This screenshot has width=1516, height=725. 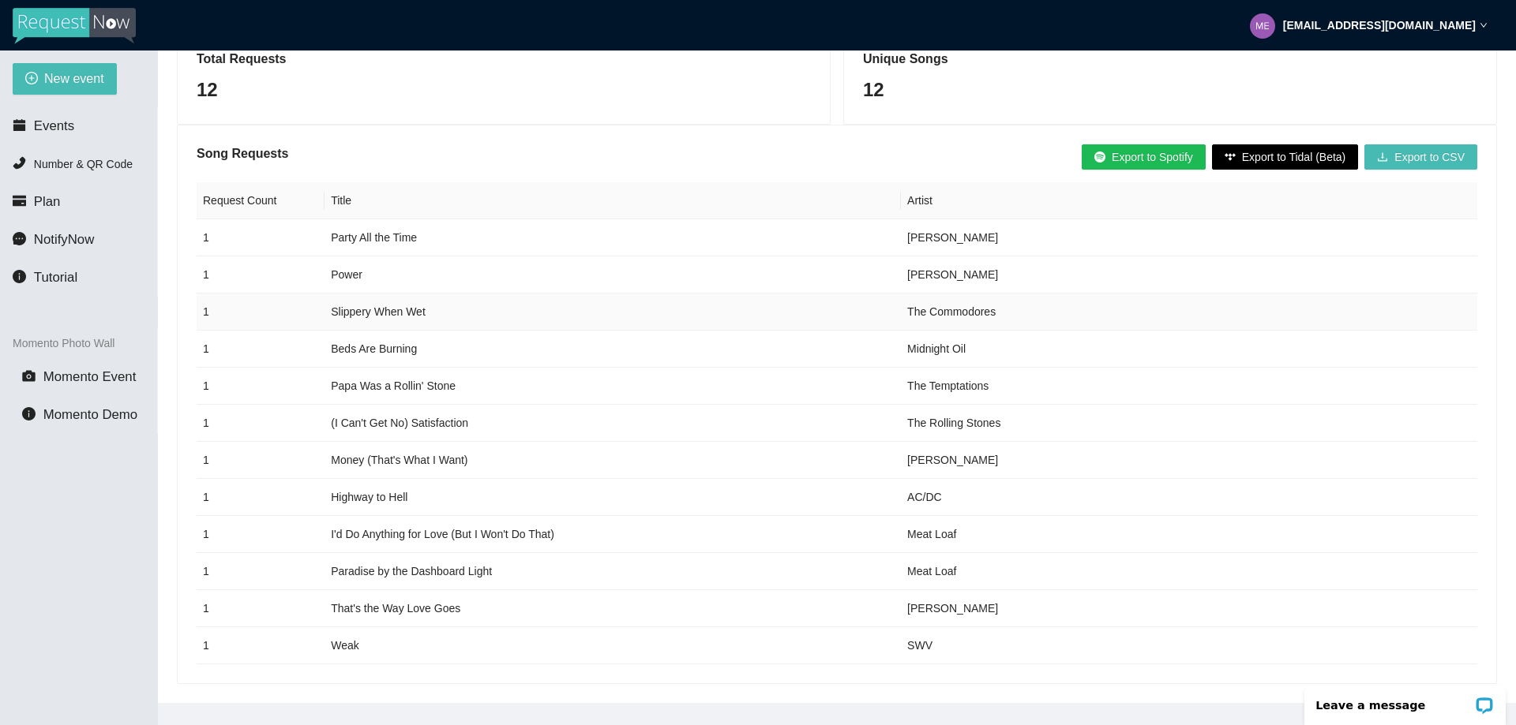 What do you see at coordinates (19, 238) in the screenshot?
I see `span: message` at bounding box center [19, 238].